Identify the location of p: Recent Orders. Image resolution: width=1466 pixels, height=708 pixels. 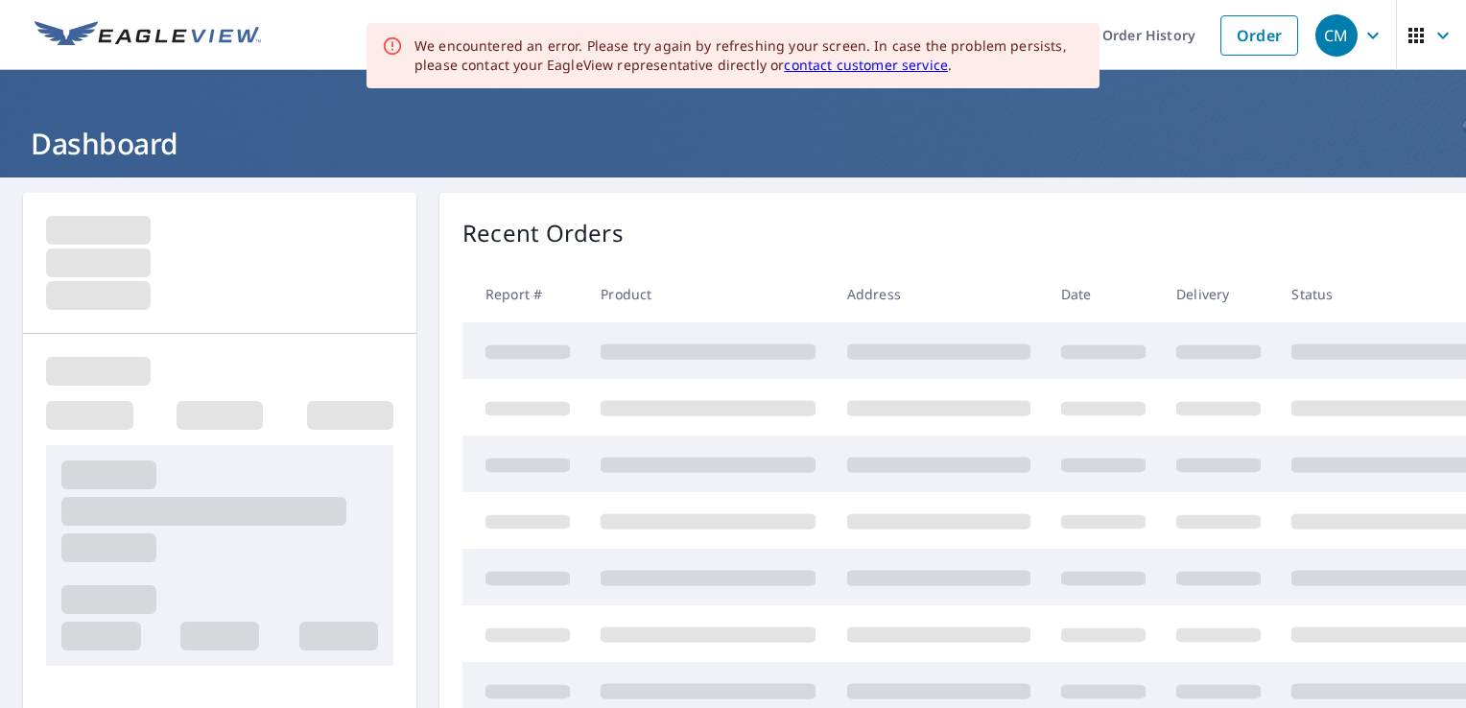
(543, 233).